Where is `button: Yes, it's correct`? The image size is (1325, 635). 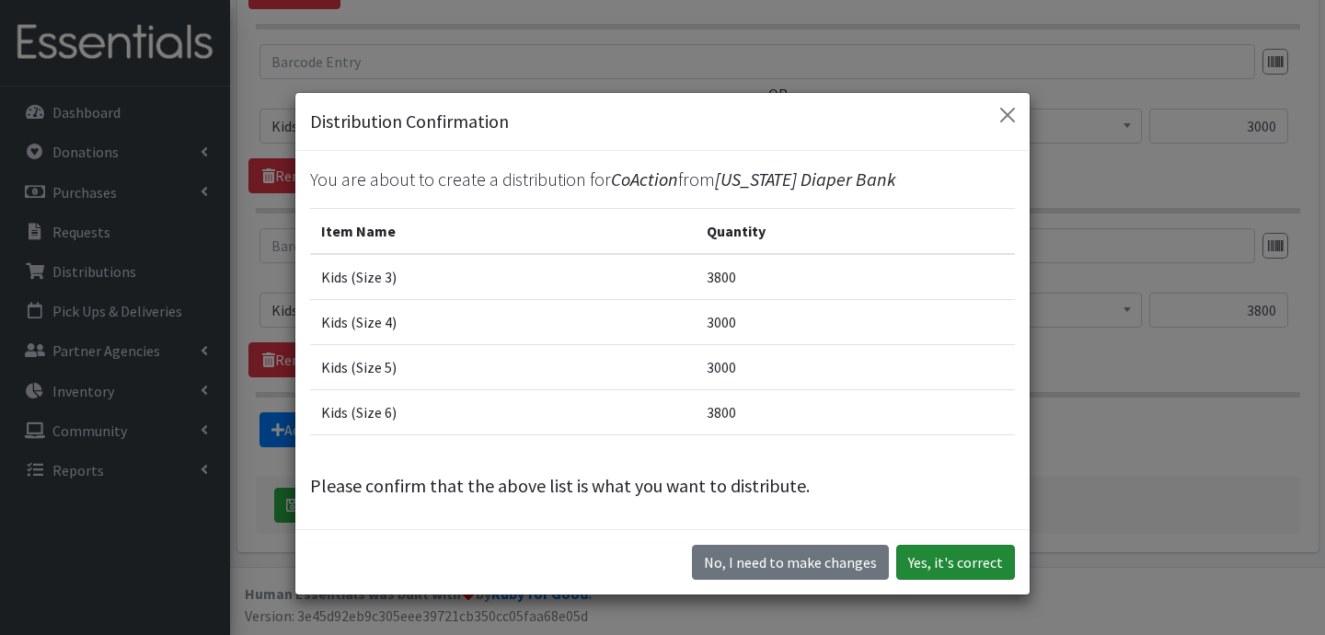 button: Yes, it's correct is located at coordinates (955, 562).